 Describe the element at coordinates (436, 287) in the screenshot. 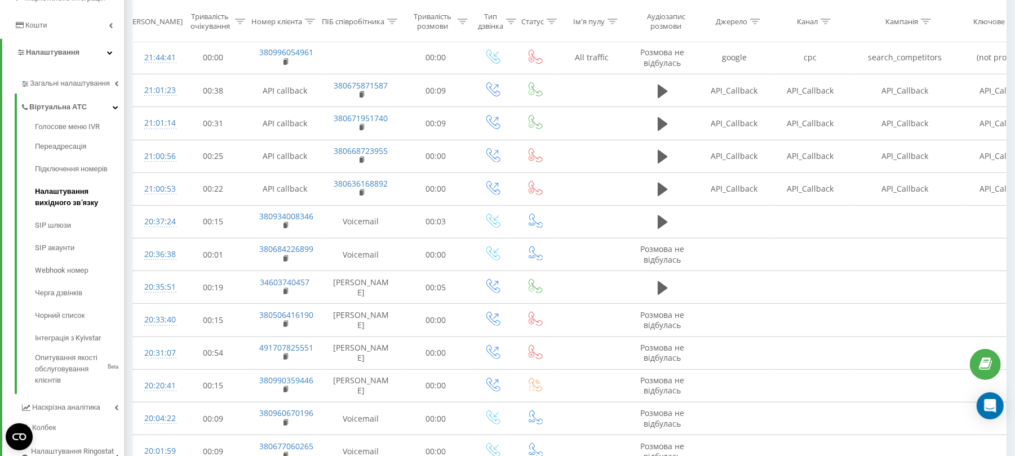

I see `td: 00:05` at that location.